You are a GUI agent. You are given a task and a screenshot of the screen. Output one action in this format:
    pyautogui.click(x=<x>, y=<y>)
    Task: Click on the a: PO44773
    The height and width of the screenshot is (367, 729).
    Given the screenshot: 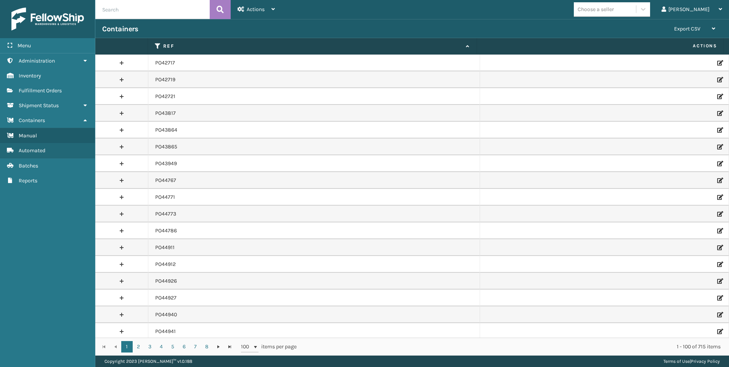 What is the action you would take?
    pyautogui.click(x=166, y=214)
    